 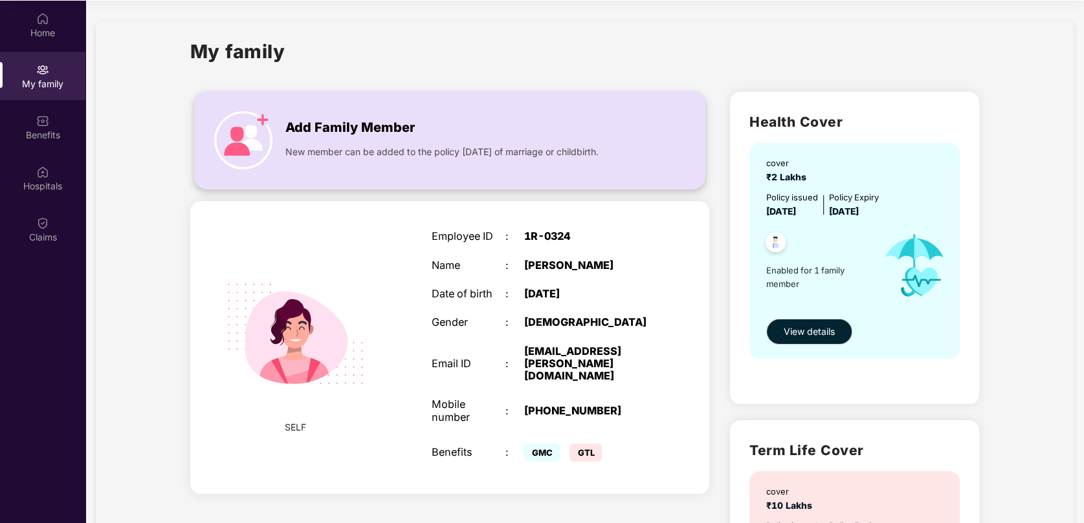 What do you see at coordinates (468, 265) in the screenshot?
I see `div: Name` at bounding box center [468, 265].